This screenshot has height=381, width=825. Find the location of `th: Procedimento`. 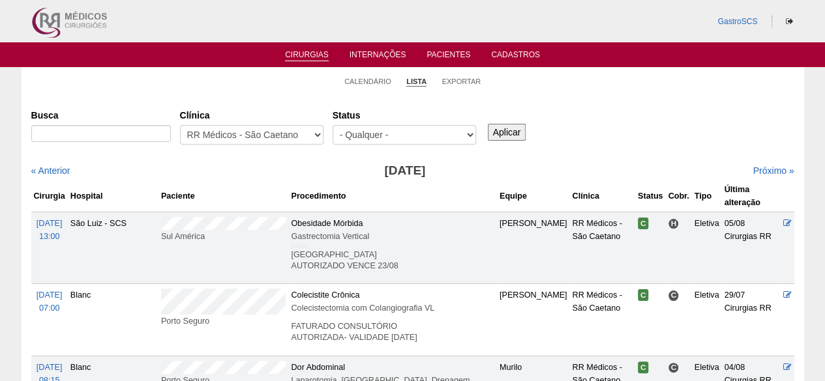

th: Procedimento is located at coordinates (392, 196).